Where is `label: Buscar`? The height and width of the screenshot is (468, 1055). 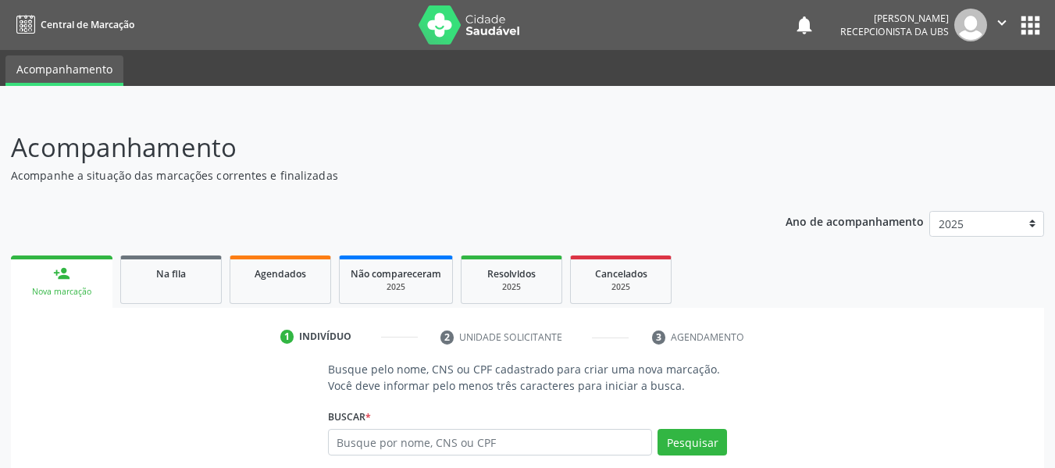 label: Buscar is located at coordinates (349, 416).